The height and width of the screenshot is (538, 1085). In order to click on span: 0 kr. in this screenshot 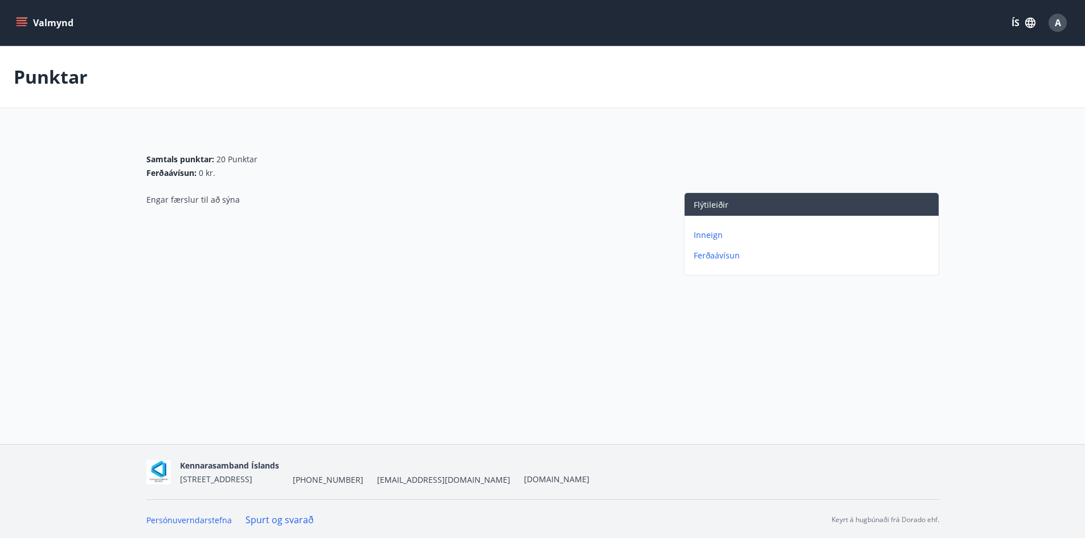, I will do `click(207, 173)`.